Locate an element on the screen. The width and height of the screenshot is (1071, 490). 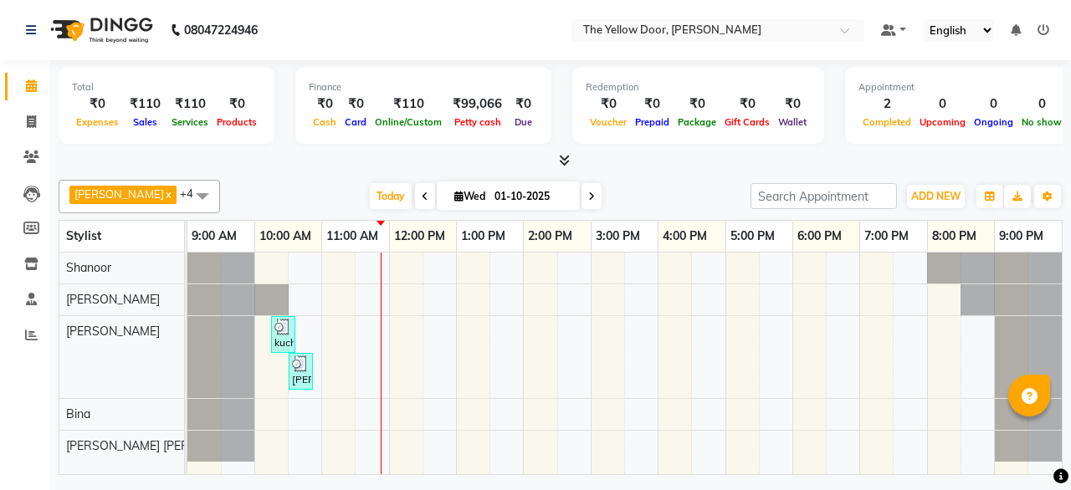
span: Upcoming is located at coordinates (942, 122).